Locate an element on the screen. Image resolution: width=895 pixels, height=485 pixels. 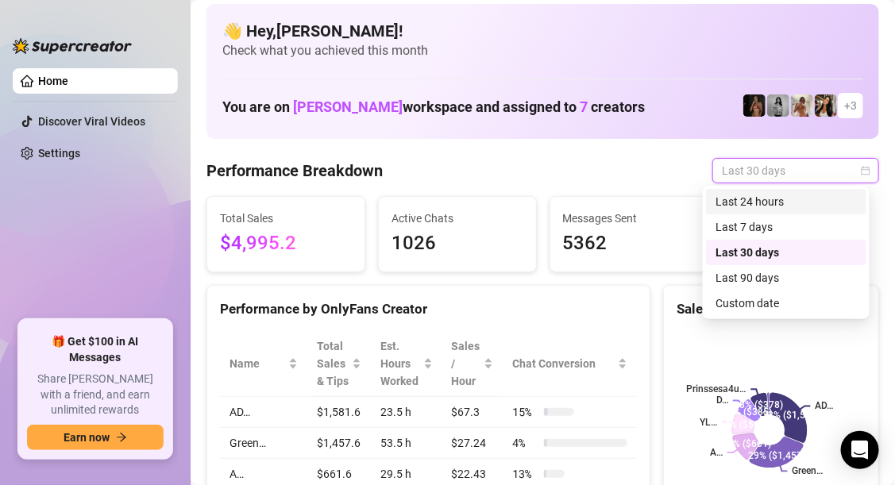
text: YL… is located at coordinates (709, 423).